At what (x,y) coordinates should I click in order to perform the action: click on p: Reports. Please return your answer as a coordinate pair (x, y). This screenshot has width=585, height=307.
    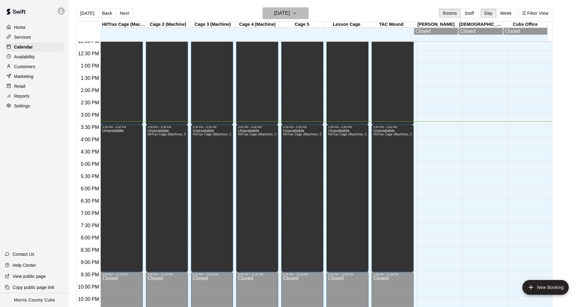
    Looking at the image, I should click on (22, 96).